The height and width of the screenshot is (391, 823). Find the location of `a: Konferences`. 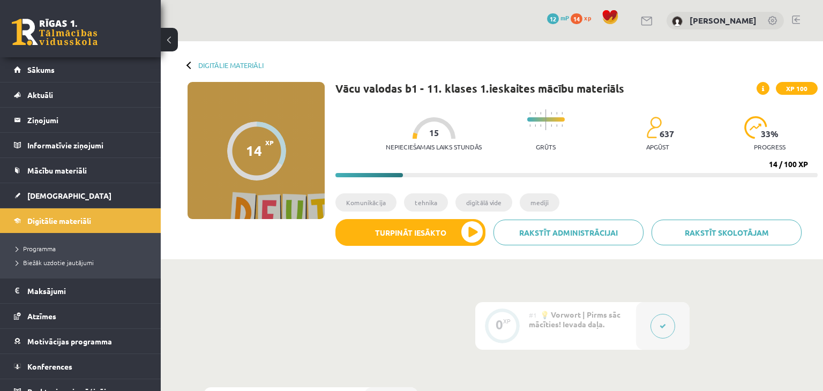

a: Konferences is located at coordinates (80, 367).